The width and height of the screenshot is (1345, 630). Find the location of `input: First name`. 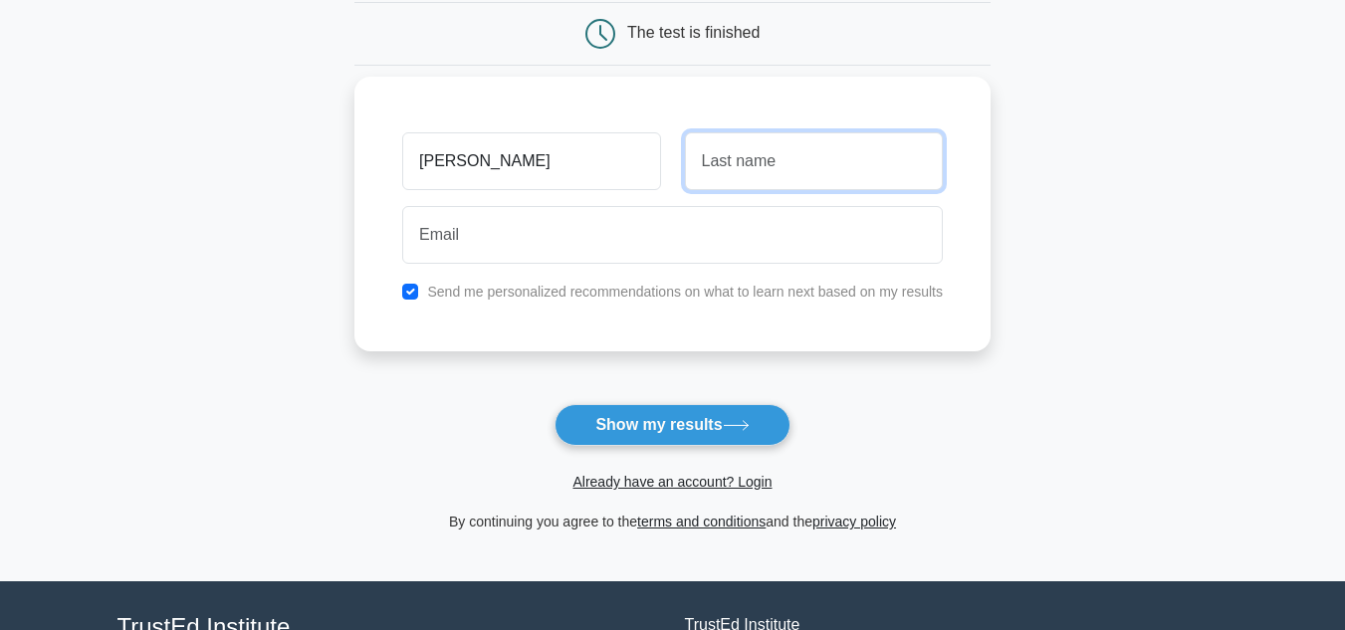

input: First name is located at coordinates (531, 161).